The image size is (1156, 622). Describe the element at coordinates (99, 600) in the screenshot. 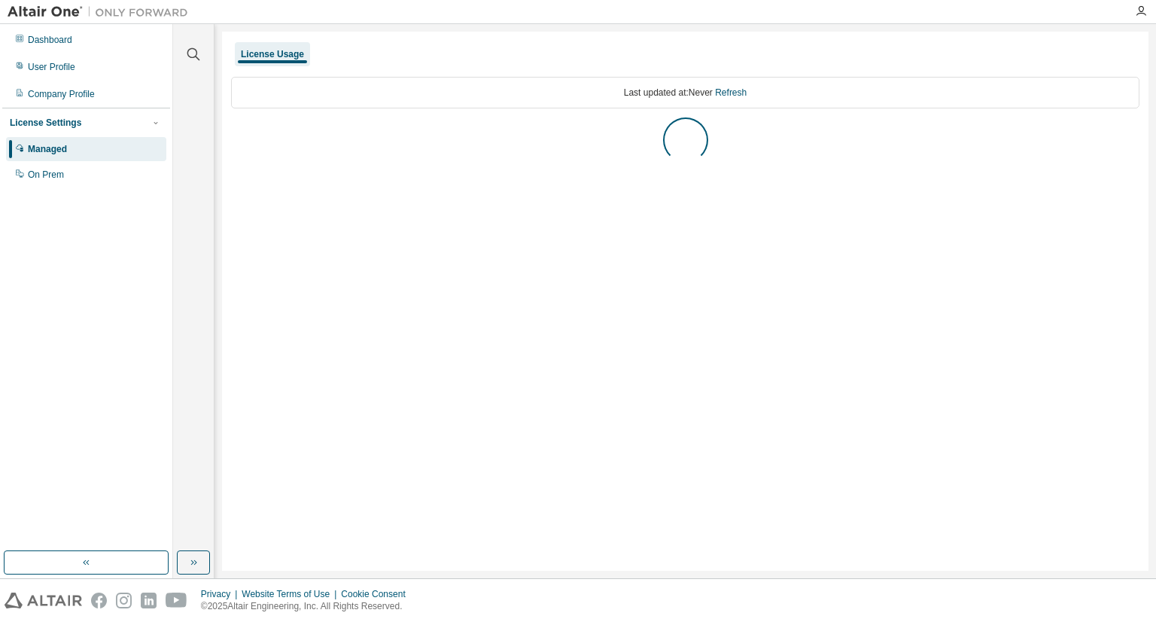

I see `img: facebook.svg` at that location.